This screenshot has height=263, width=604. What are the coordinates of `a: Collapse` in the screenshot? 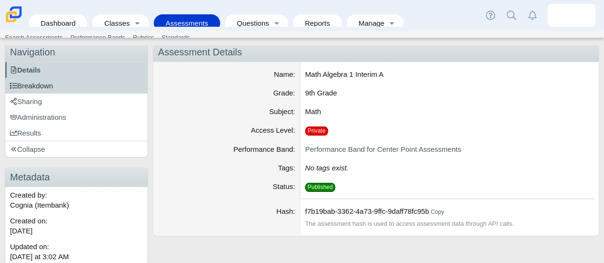 It's located at (76, 149).